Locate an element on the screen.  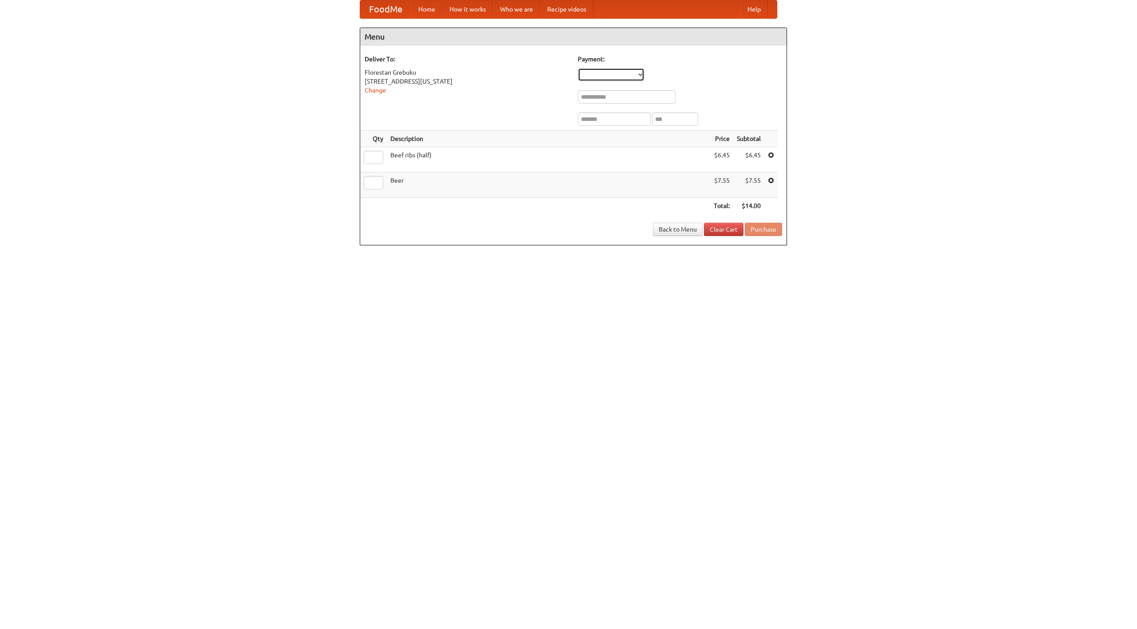
h5: Payment: is located at coordinates (680, 59).